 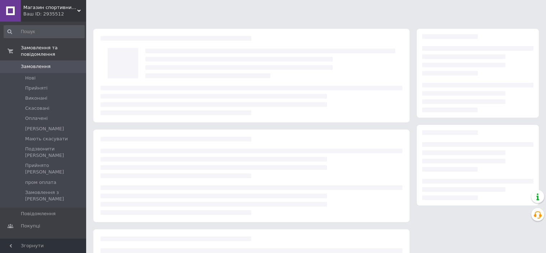 I want to click on span: Скасовані, so click(x=37, y=108).